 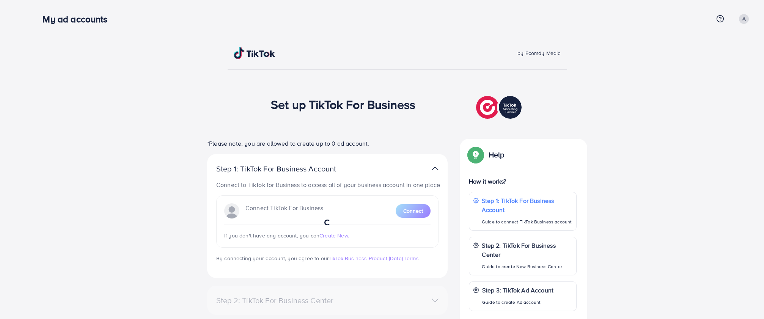 I want to click on p: Step 2: TikTok For Business Center, so click(x=527, y=250).